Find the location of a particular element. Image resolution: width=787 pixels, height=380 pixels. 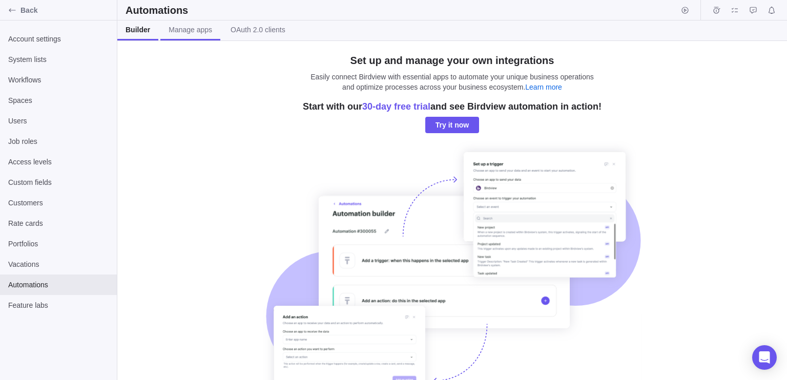

span: Start timer is located at coordinates (685, 10).